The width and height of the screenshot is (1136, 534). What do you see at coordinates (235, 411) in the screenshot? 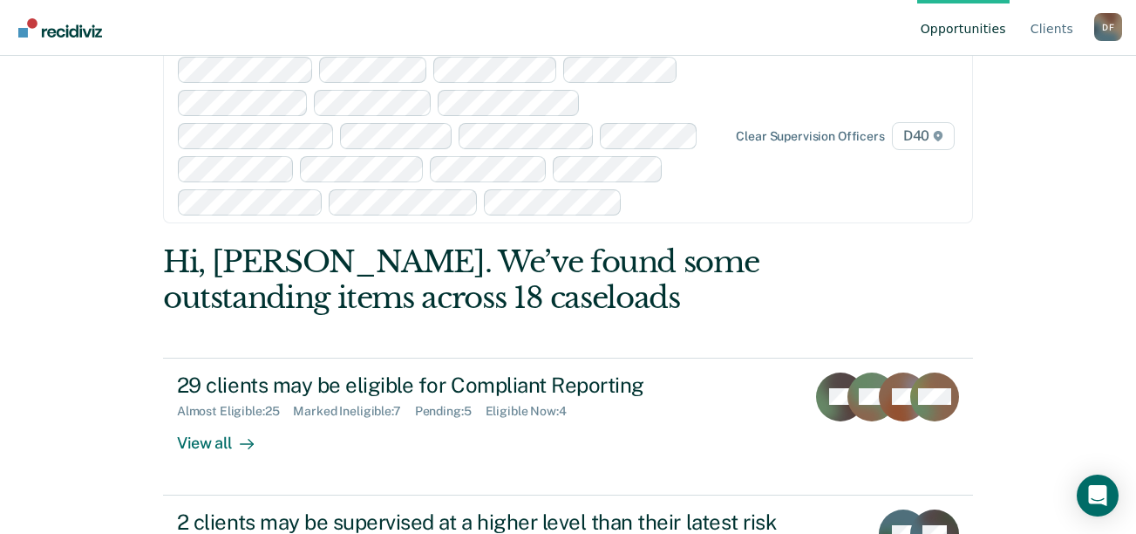
I see `div: Almost Eligible : 25` at bounding box center [235, 411].